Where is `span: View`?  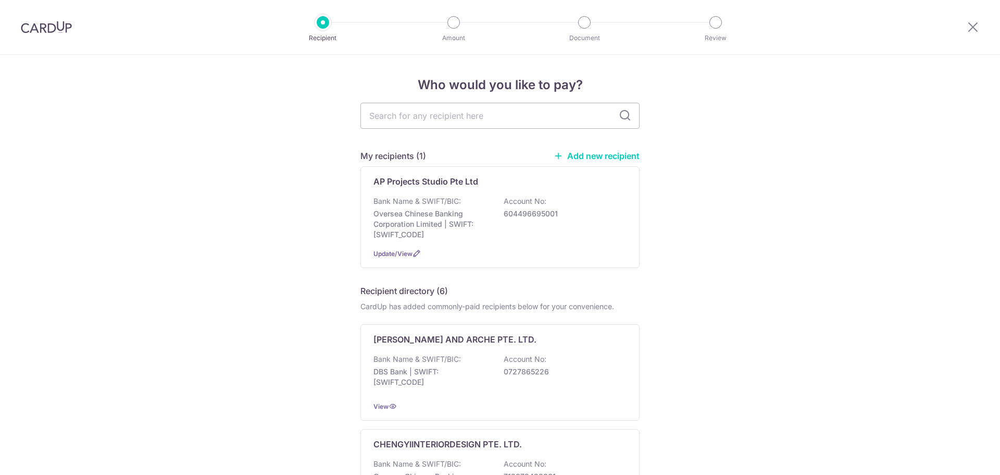
span: View is located at coordinates (381, 406).